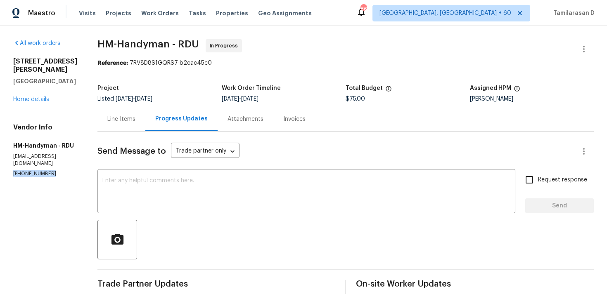 The image size is (607, 294). Describe the element at coordinates (148, 44) in the screenshot. I see `span: HM-Handyman - RDU` at that location.